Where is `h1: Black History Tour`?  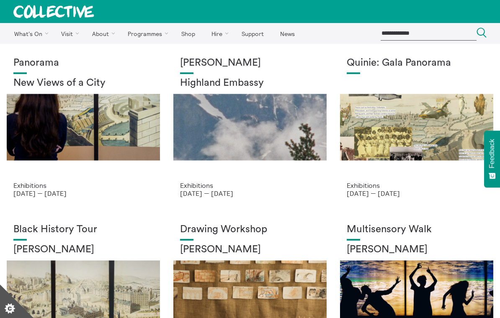 h1: Black History Tour is located at coordinates (83, 230).